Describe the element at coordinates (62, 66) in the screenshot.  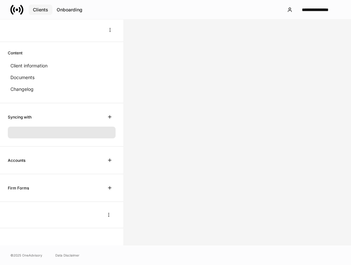
I see `a: Client information` at that location.